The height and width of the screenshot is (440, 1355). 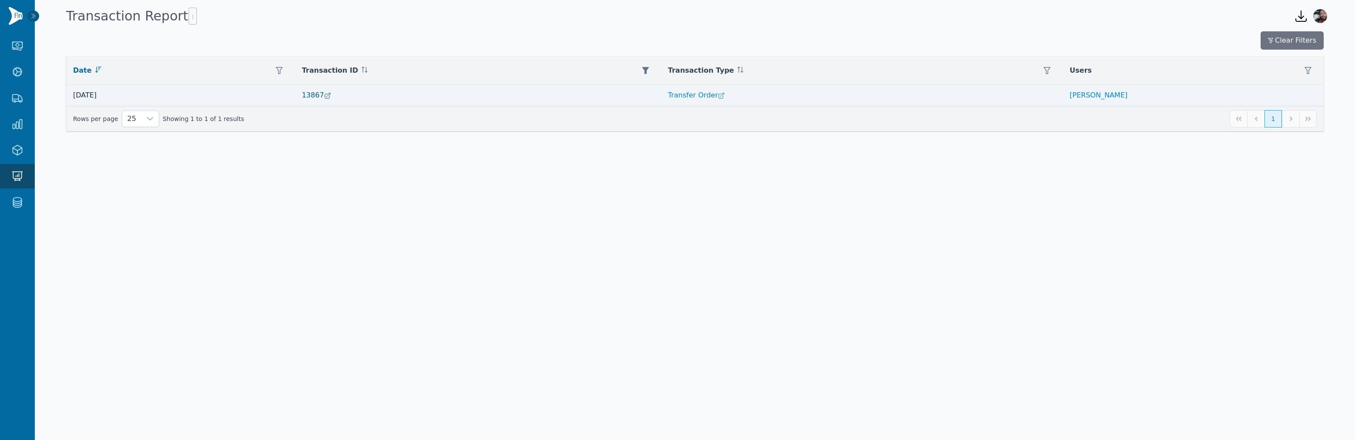 I want to click on a: 13867, so click(x=317, y=95).